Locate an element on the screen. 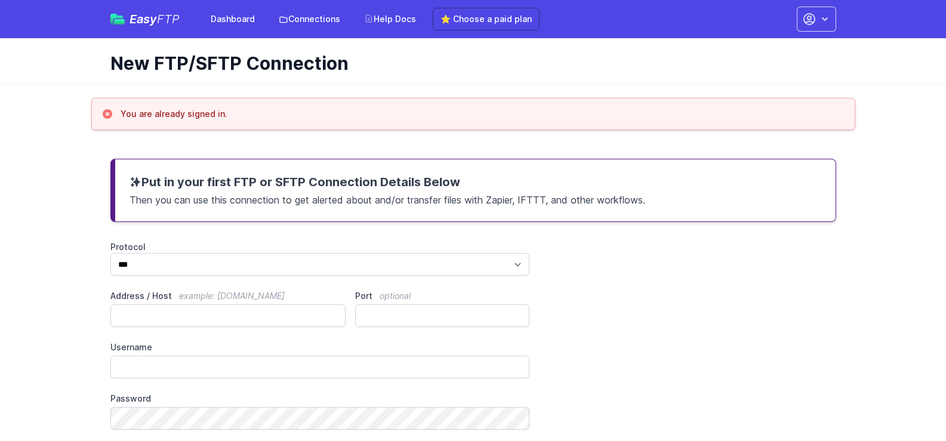 This screenshot has width=946, height=441. span: FTP is located at coordinates (168, 19).